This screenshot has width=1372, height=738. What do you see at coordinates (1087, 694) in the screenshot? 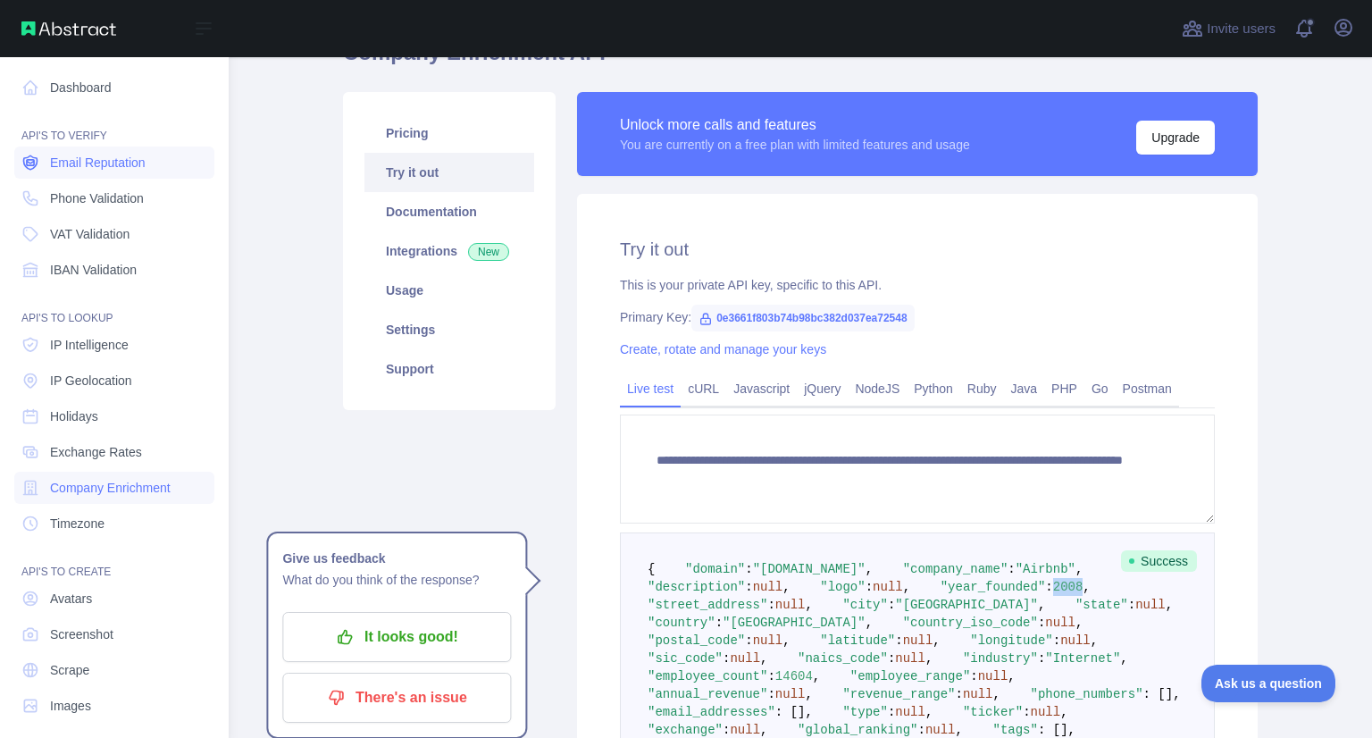
I see `span: "phone_numbers"` at bounding box center [1087, 694].